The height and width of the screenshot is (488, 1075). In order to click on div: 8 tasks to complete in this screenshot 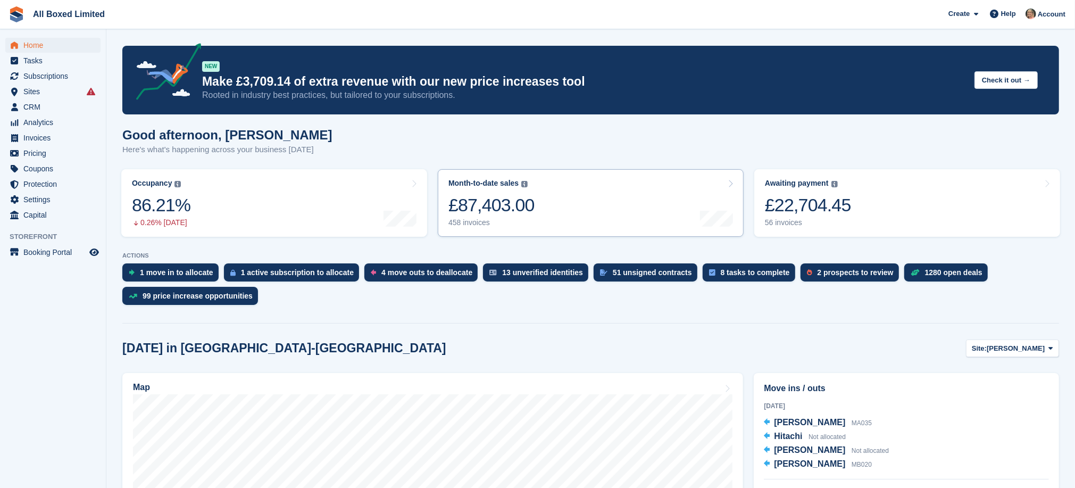, I will do `click(755, 272)`.